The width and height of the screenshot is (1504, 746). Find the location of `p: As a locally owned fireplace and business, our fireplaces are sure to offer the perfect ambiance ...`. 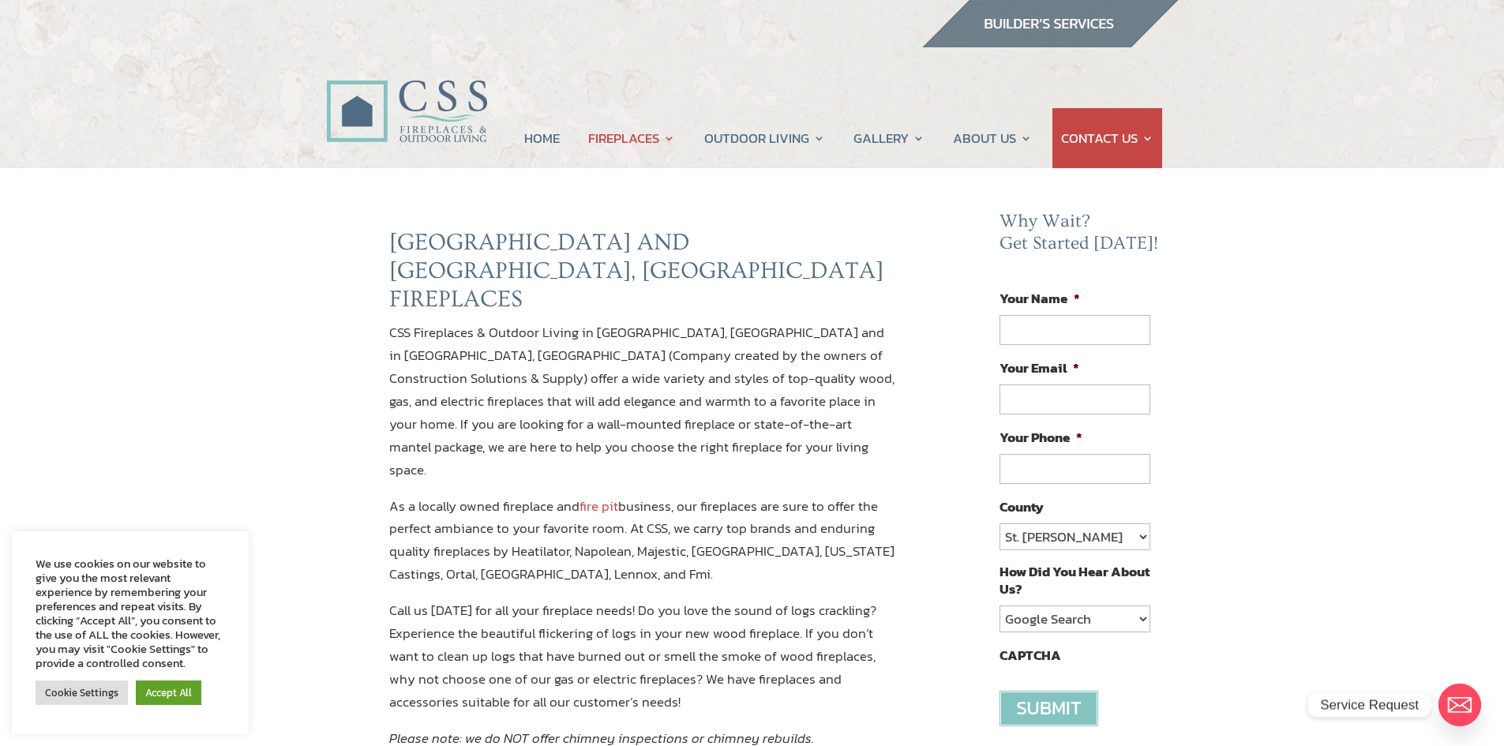

p: As a locally owned fireplace and business, our fireplaces are sure to offer the perfect ambiance ... is located at coordinates (643, 547).